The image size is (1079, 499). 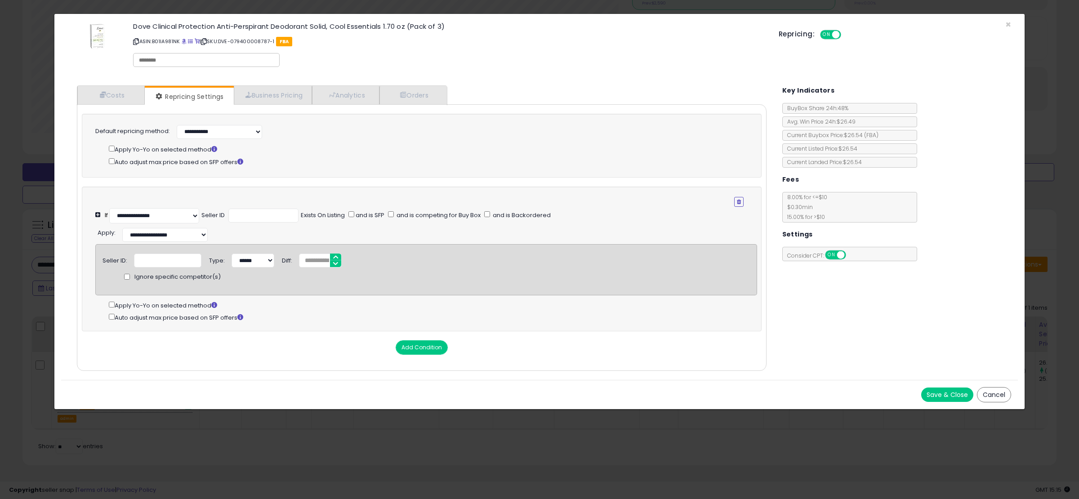 What do you see at coordinates (97, 36) in the screenshot?
I see `img: 41AF61+JqSL._SL60_.jpg` at bounding box center [97, 36].